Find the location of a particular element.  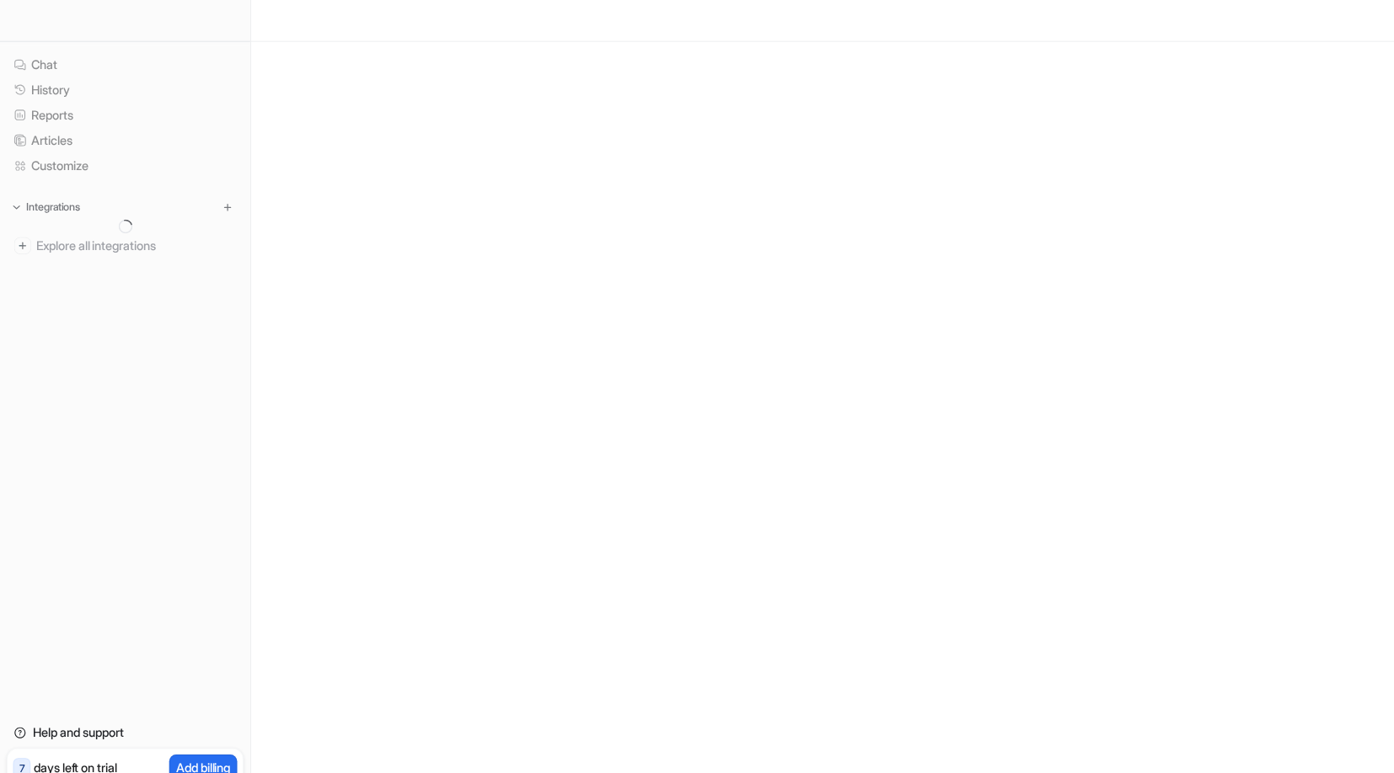

p: days left on trial is located at coordinates (72, 741).